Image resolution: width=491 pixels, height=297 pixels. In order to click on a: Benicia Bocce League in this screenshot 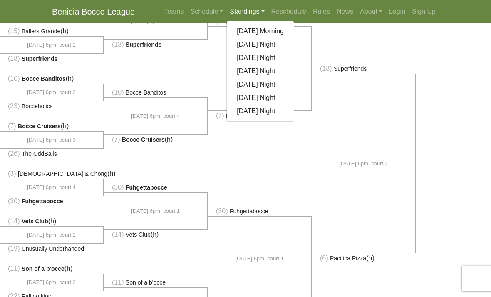, I will do `click(93, 12)`.